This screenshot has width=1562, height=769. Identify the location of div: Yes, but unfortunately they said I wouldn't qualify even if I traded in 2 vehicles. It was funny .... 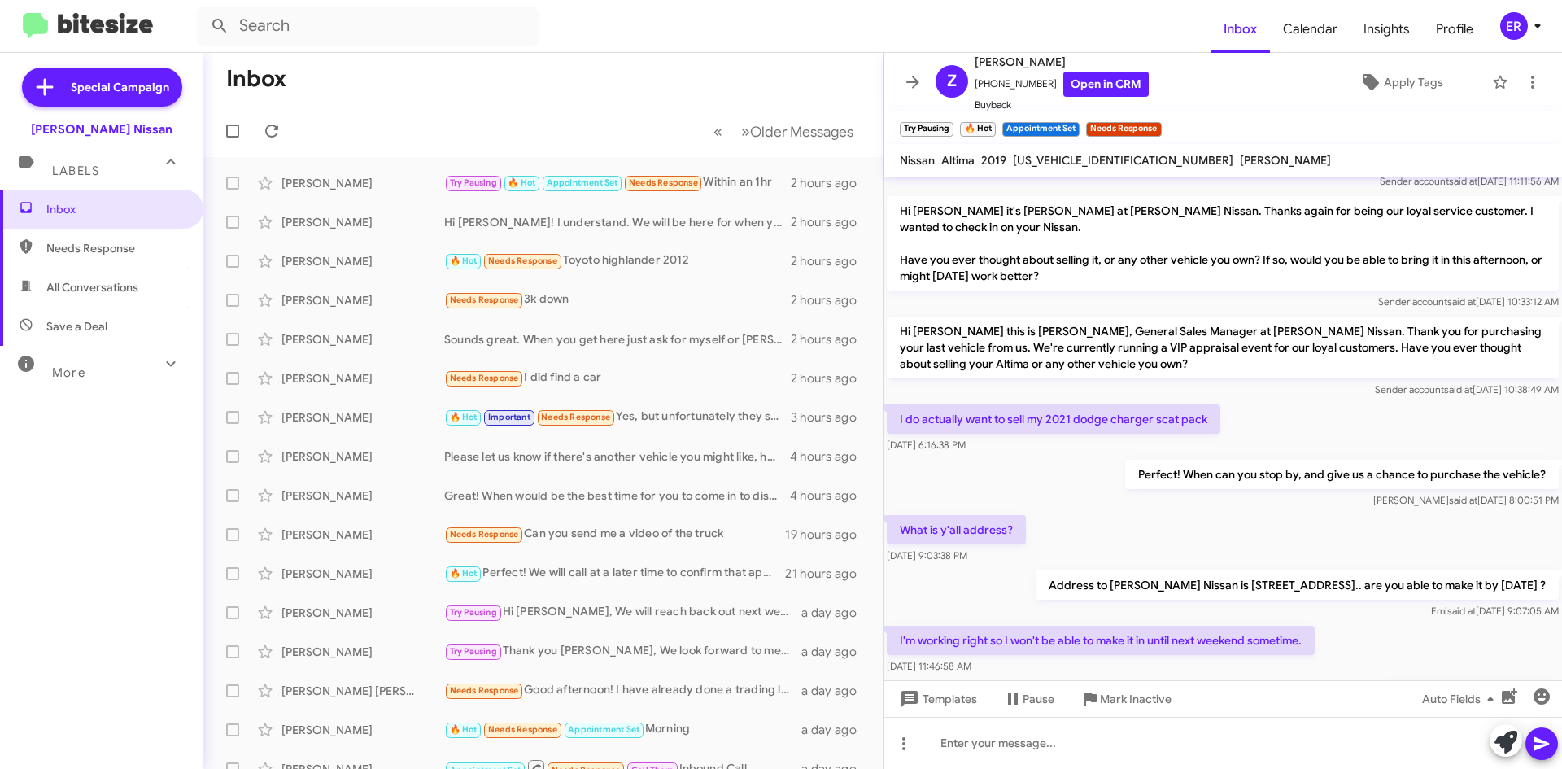
(617, 417).